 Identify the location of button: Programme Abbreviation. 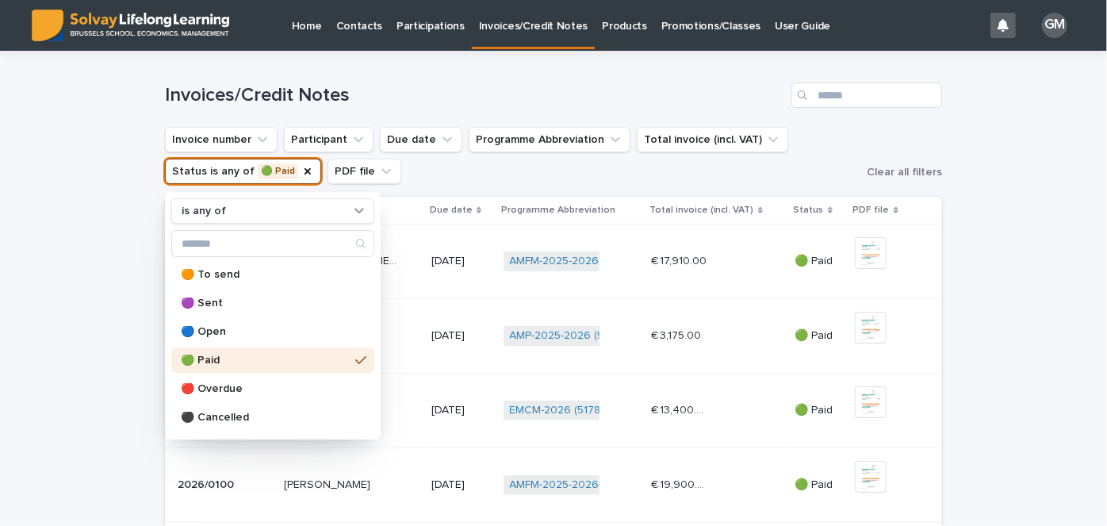
(550, 140).